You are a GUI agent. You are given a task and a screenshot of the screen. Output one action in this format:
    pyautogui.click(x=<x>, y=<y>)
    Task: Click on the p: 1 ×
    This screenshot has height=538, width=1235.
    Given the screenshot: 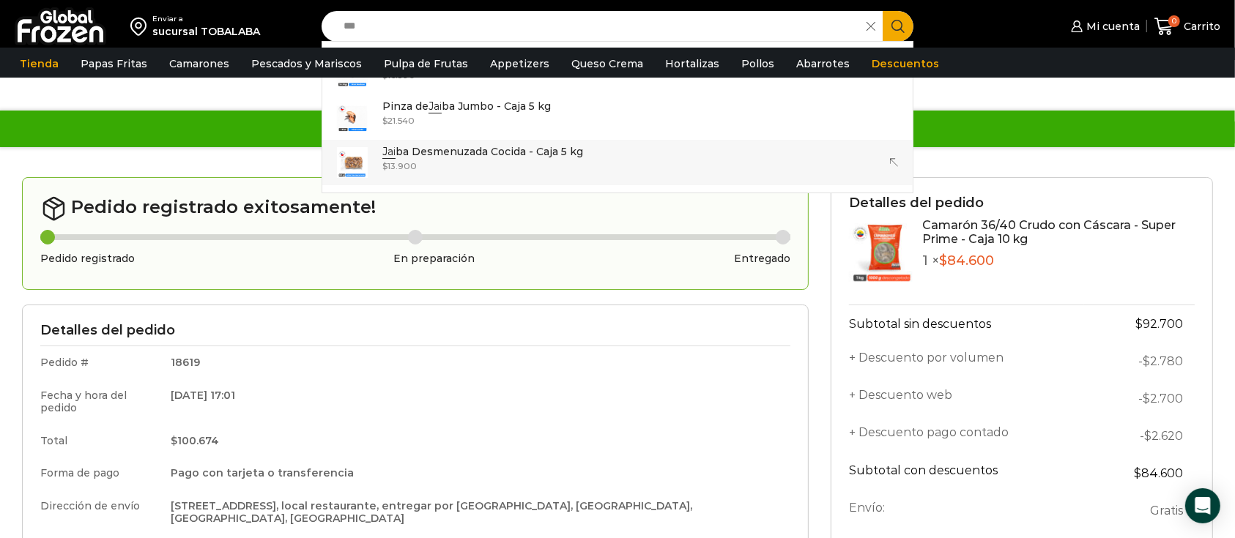 What is the action you would take?
    pyautogui.click(x=1058, y=261)
    